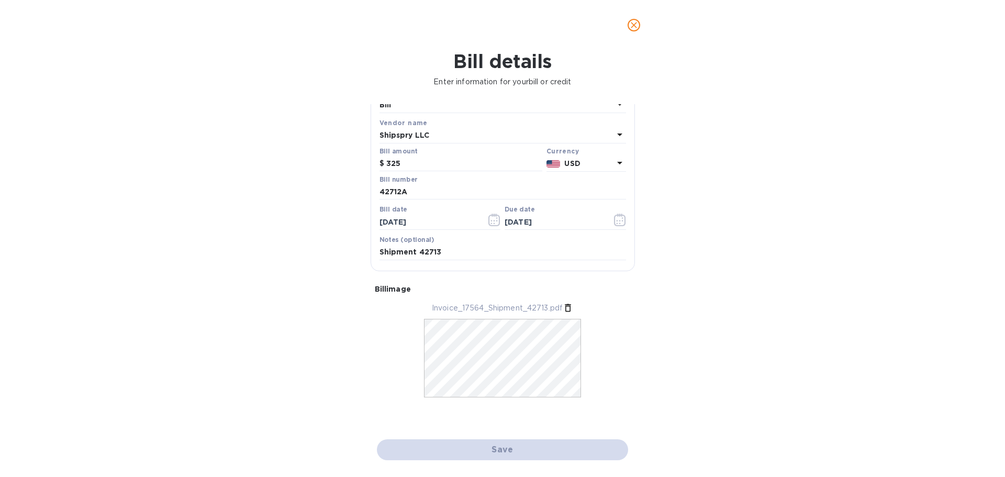 This screenshot has height=477, width=1005. Describe the element at coordinates (407, 240) in the screenshot. I see `label: Notes (optional)` at that location.